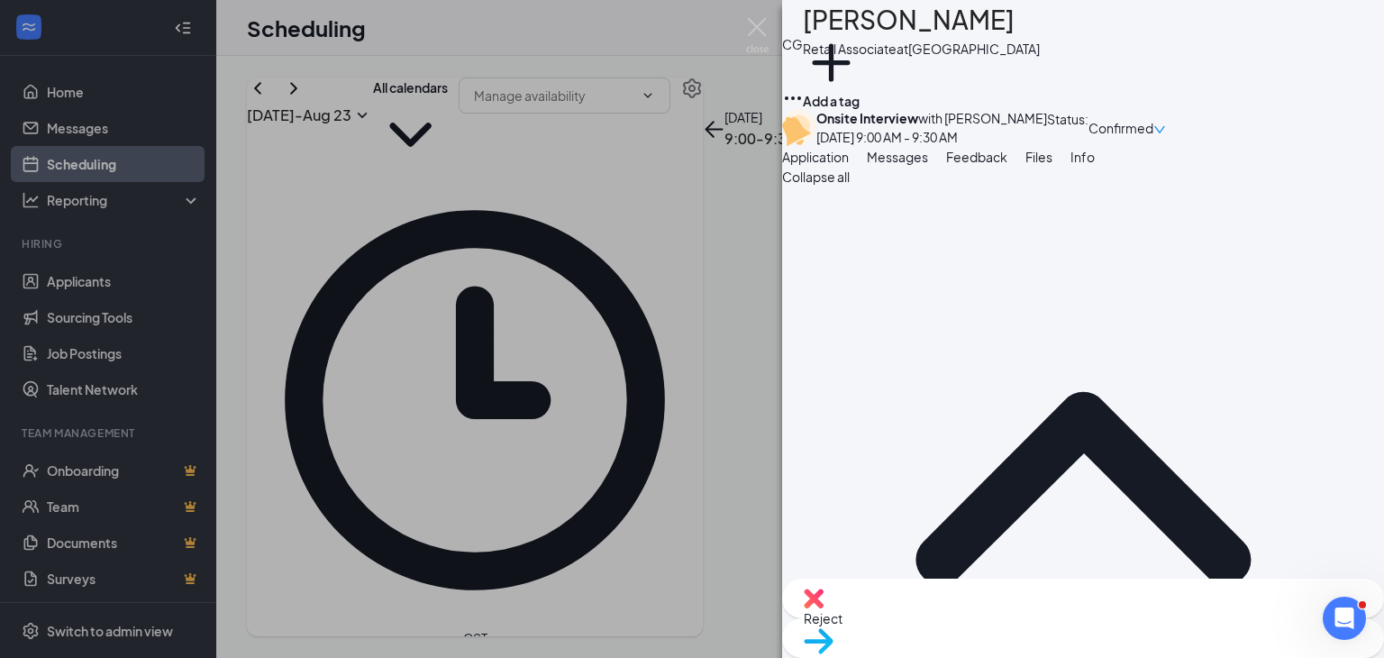 This screenshot has height=658, width=1384. I want to click on div: CG, so click(792, 44).